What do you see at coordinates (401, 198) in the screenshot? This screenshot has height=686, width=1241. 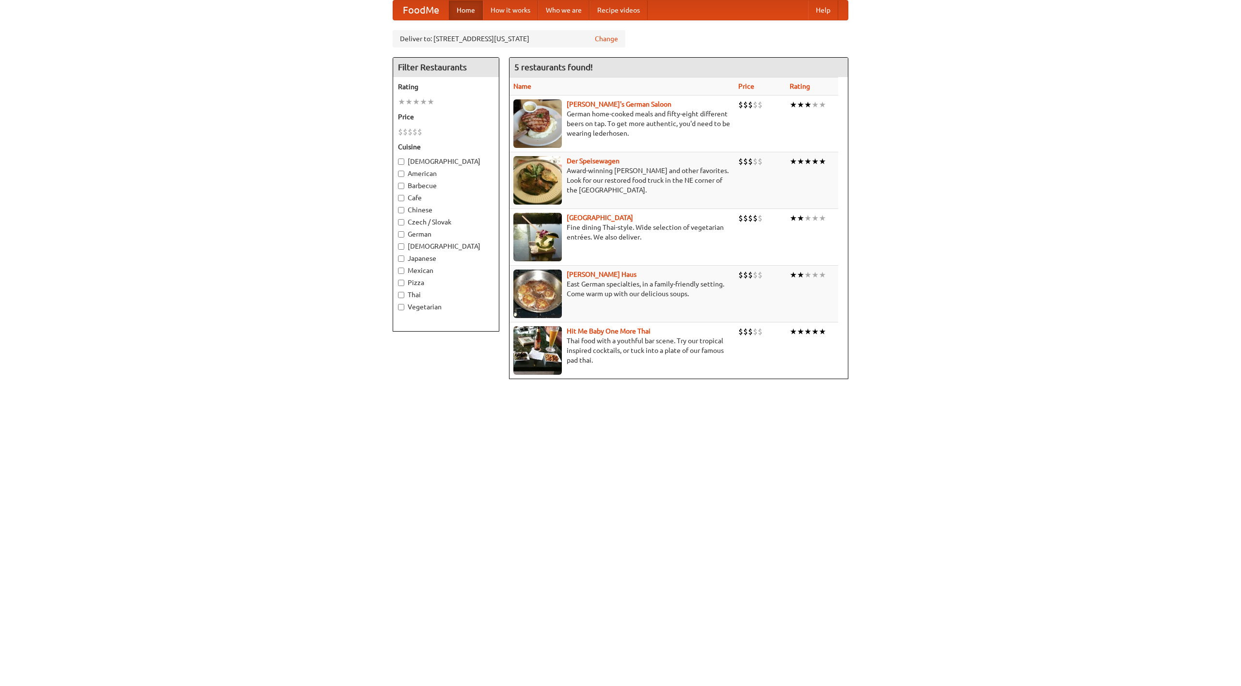 I see `input: Cafe` at bounding box center [401, 198].